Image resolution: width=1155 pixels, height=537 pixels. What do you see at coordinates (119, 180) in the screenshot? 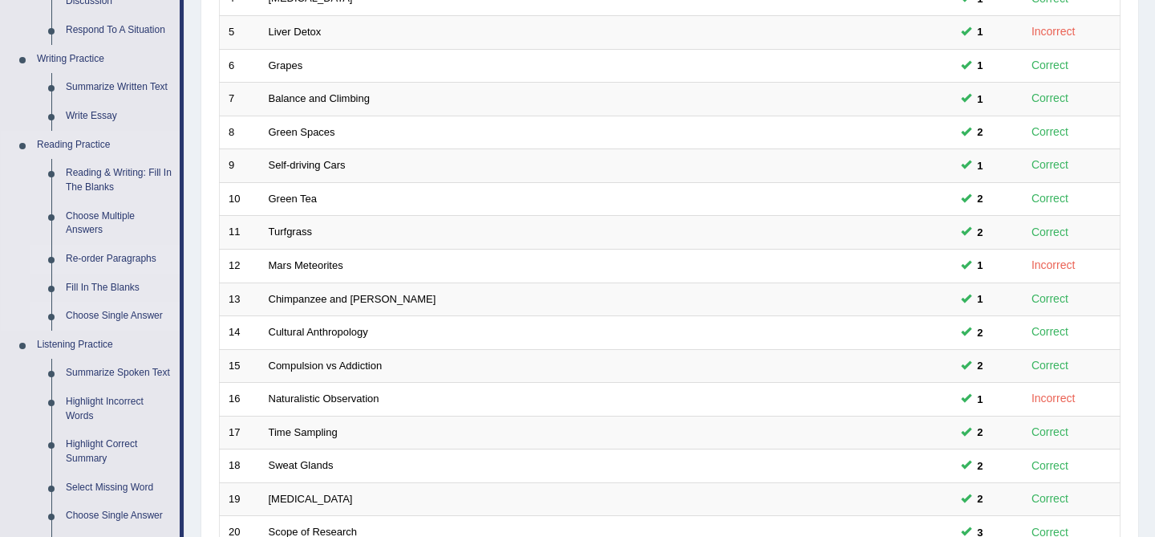
I see `a: Reading & Writing: Fill In The Blanks` at bounding box center [119, 180].